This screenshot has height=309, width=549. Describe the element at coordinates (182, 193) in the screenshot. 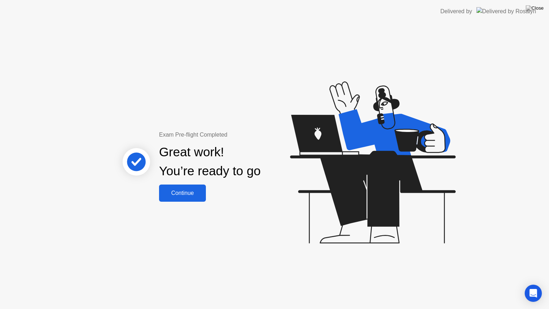

I see `div: Continue` at that location.